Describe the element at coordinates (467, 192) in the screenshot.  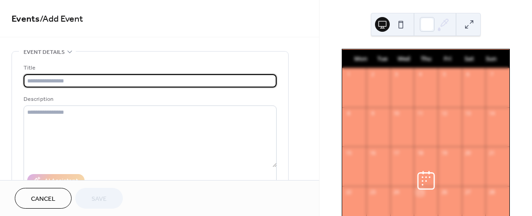
I see `div: 27` at that location.